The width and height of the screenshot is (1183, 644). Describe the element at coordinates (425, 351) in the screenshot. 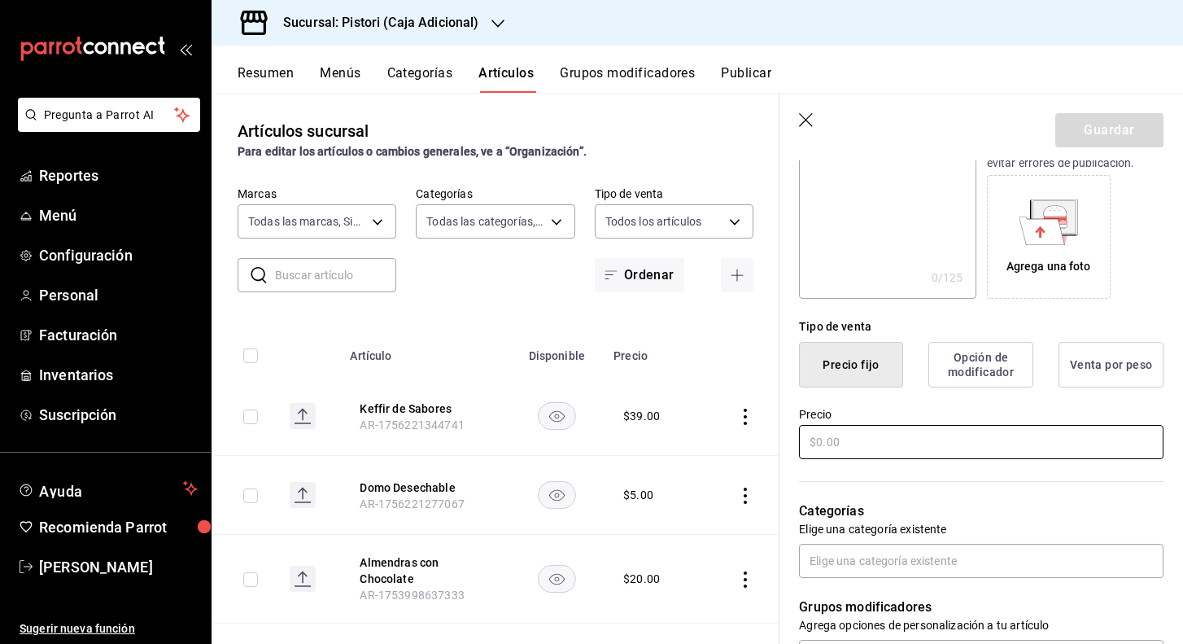

I see `th: Artículo` at that location.